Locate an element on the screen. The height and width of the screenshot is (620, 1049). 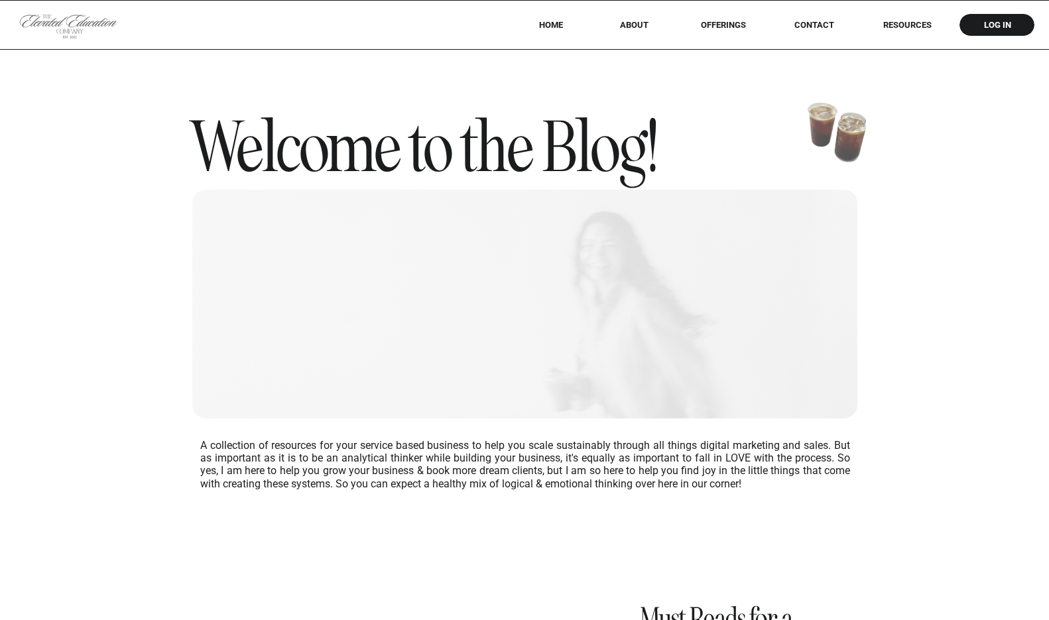
h3: A collection of resources for your service based business to help you scale sustainably through a... is located at coordinates (525, 465).